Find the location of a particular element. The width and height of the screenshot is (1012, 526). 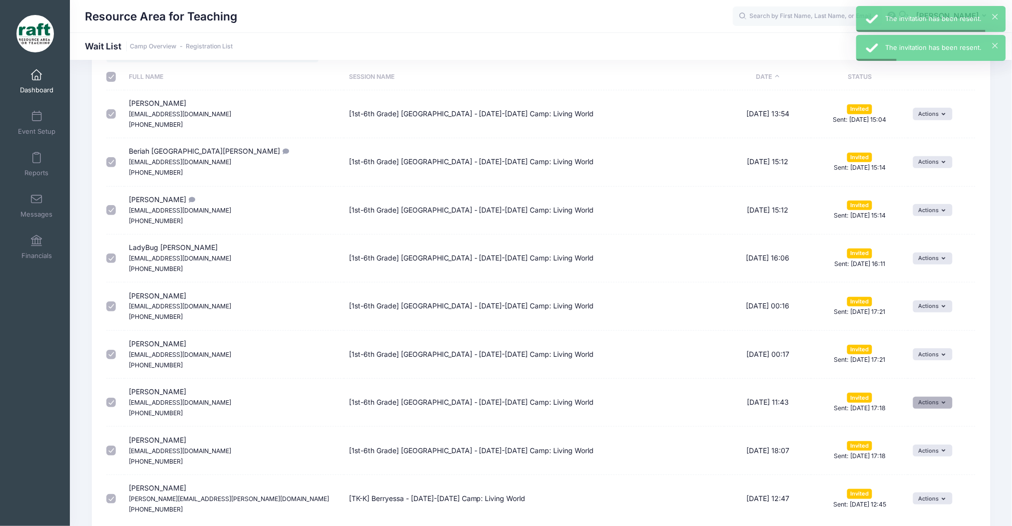

span: Dashboard is located at coordinates (36, 90).